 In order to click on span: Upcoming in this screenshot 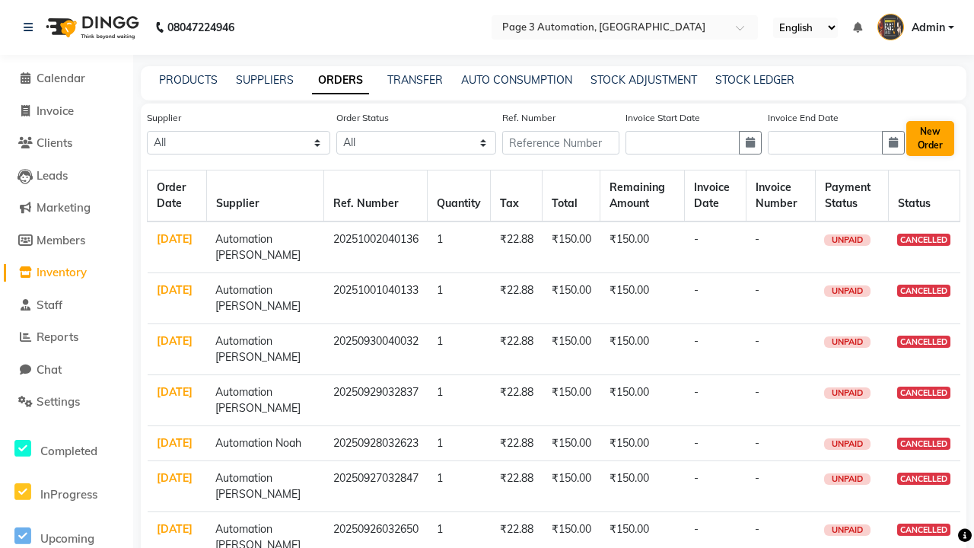, I will do `click(67, 538)`.